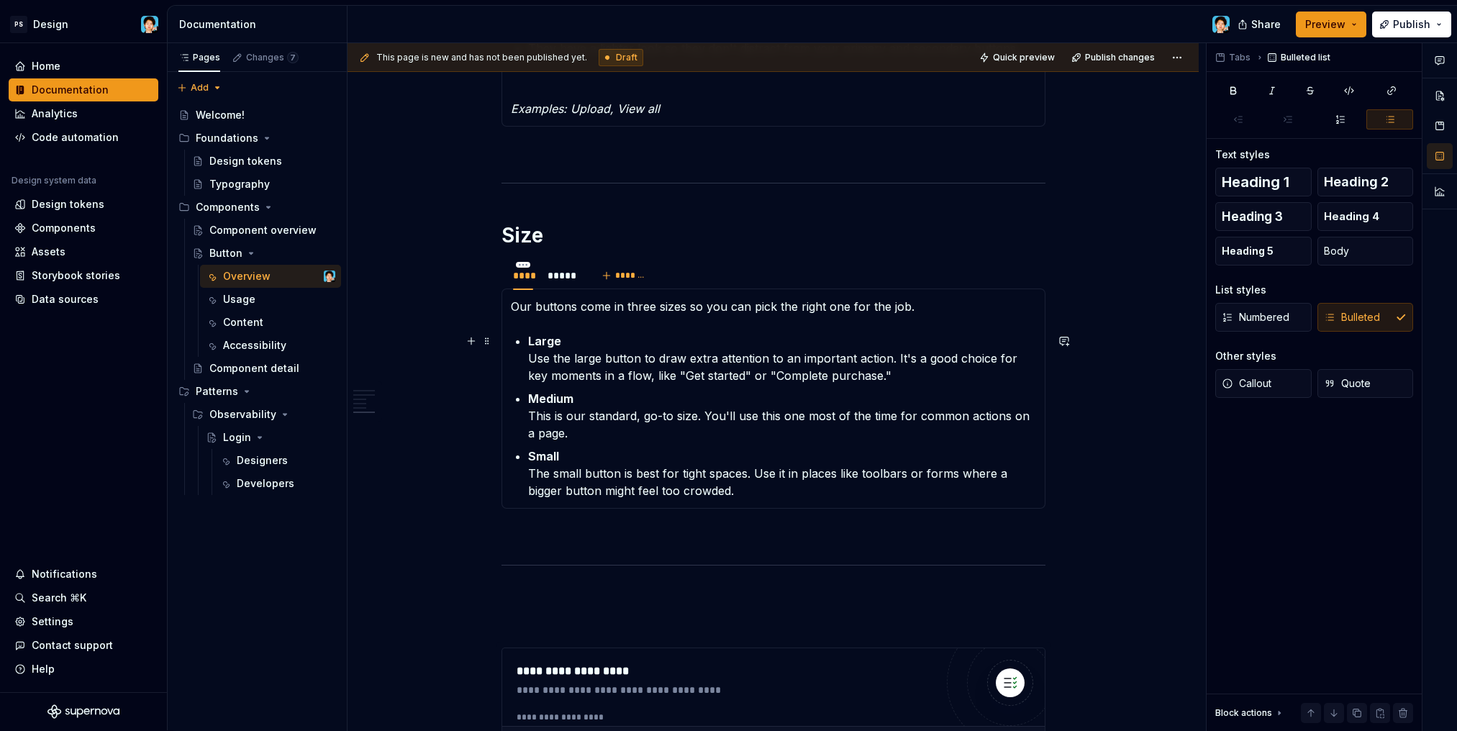 Image resolution: width=1457 pixels, height=731 pixels. I want to click on a: Storybook stories, so click(83, 276).